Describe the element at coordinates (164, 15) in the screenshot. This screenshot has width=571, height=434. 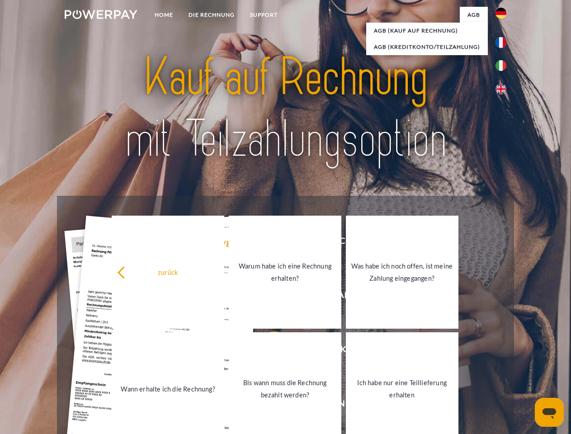
I see `a: Home` at that location.